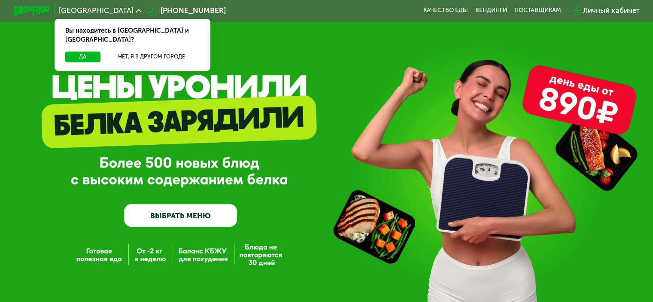 The image size is (653, 302). What do you see at coordinates (611, 10) in the screenshot?
I see `div: Личный кабинет` at bounding box center [611, 10].